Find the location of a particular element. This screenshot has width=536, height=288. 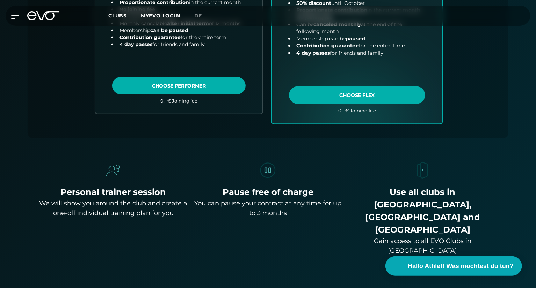

a: MYEVO LOGIN is located at coordinates (160, 16).